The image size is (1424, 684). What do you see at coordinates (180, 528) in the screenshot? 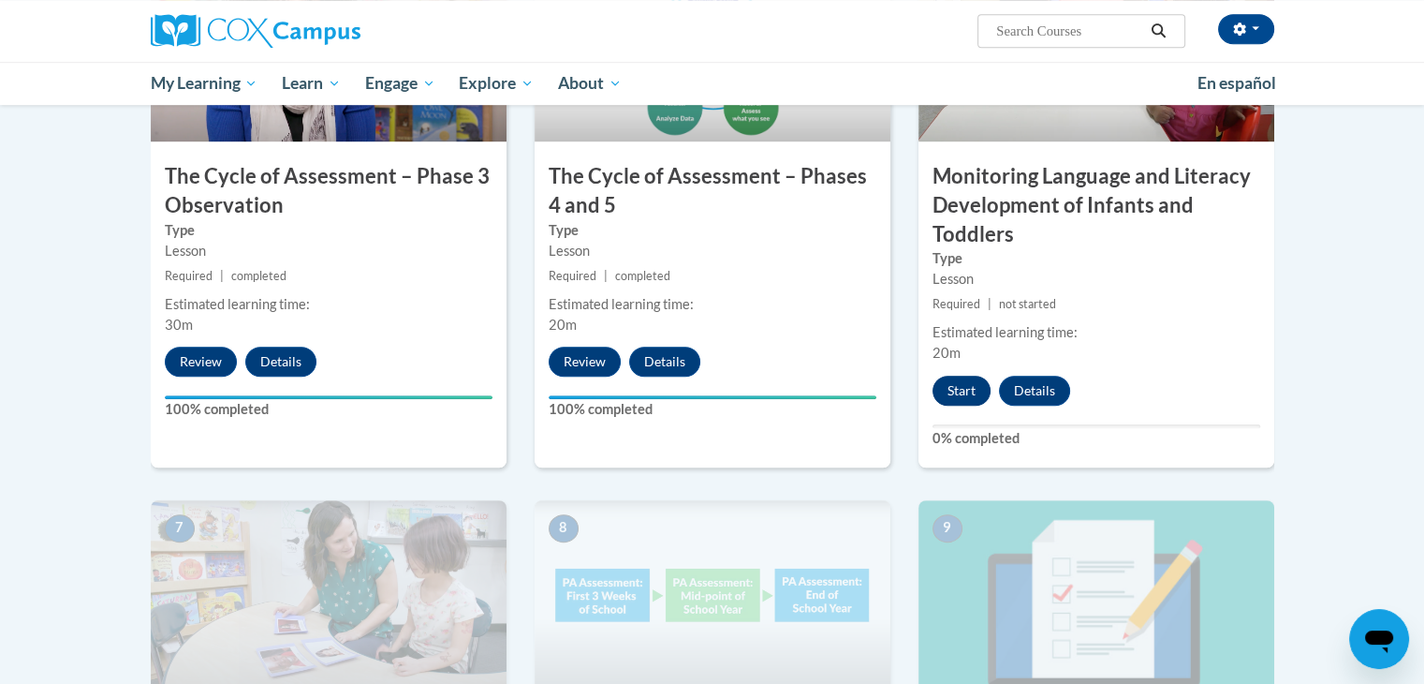
I see `span: 7` at bounding box center [180, 528].